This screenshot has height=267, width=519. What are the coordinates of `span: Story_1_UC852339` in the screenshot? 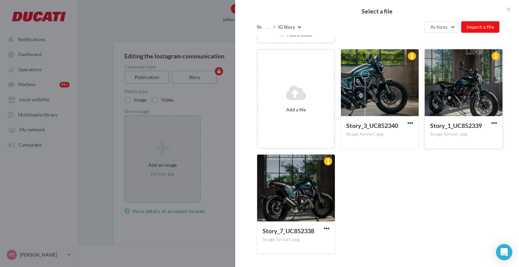 It's located at (456, 126).